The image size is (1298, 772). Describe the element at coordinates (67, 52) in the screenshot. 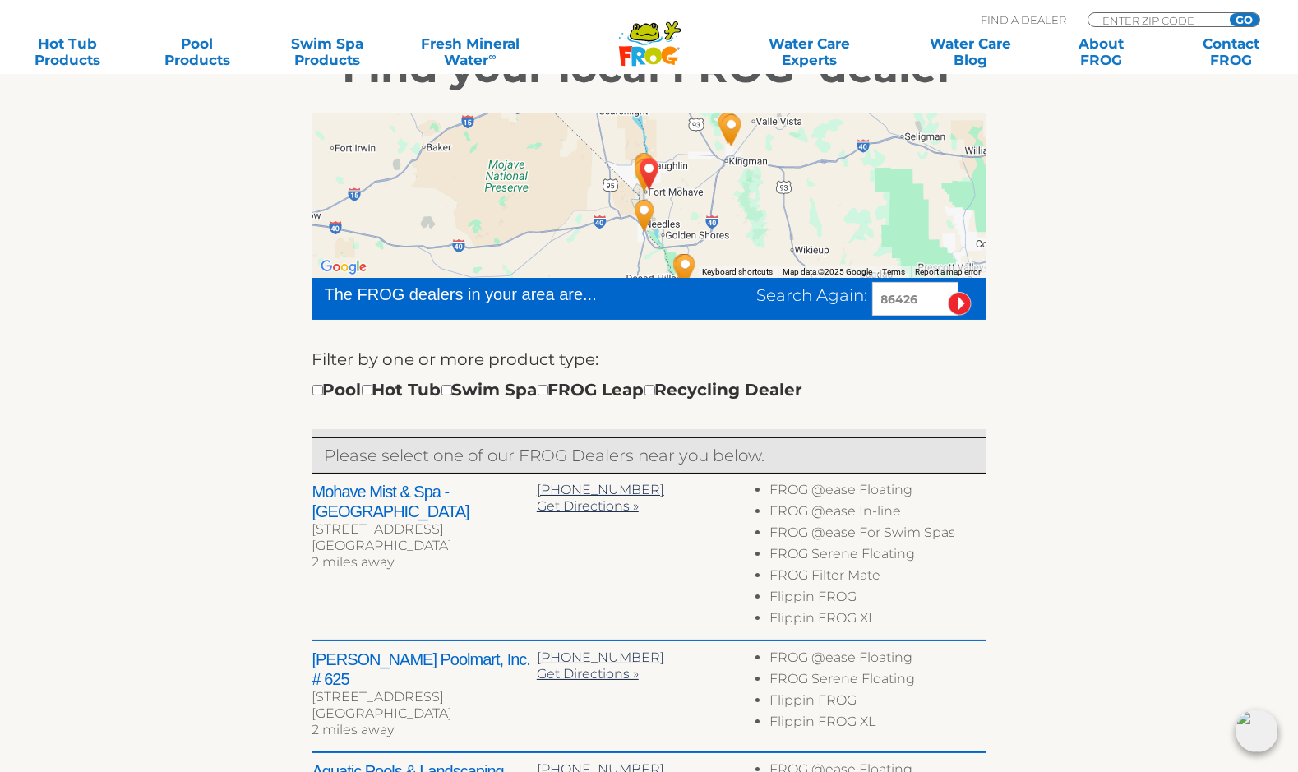

I see `a: Hot TubProducts` at that location.